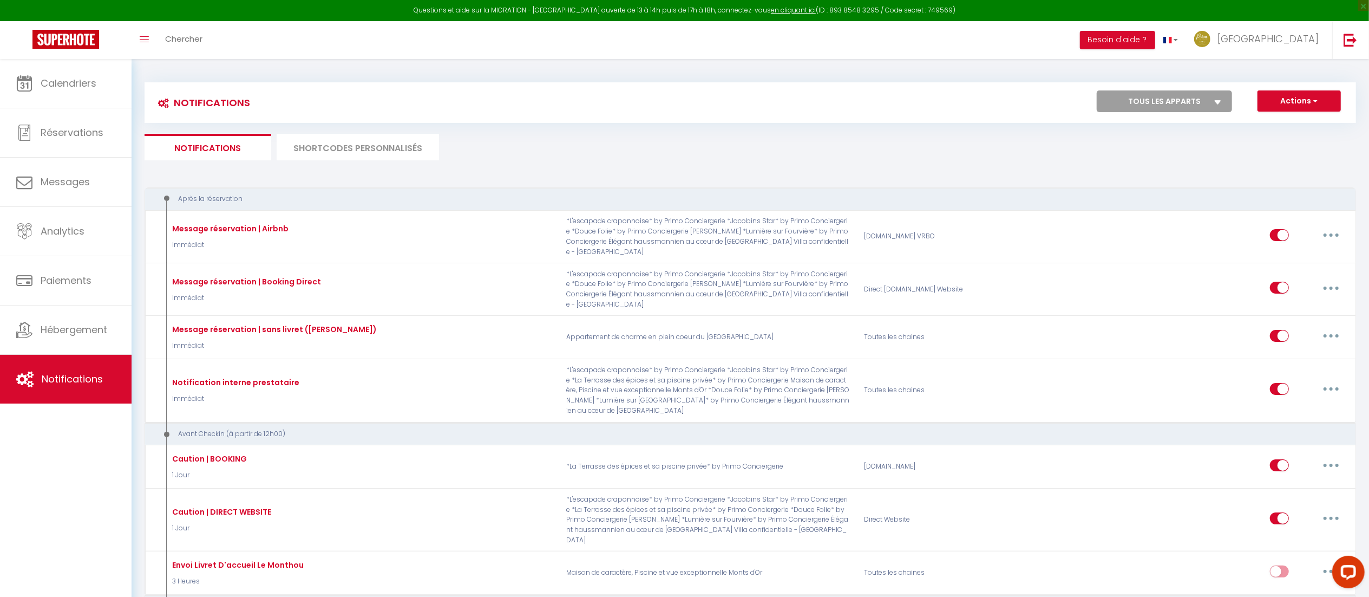 This screenshot has width=1369, height=597. I want to click on span: Calendriers, so click(68, 83).